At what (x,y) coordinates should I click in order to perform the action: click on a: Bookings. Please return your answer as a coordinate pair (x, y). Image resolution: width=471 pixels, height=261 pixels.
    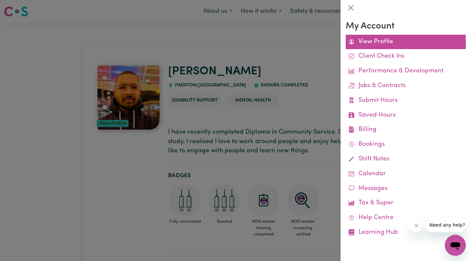
    Looking at the image, I should click on (406, 144).